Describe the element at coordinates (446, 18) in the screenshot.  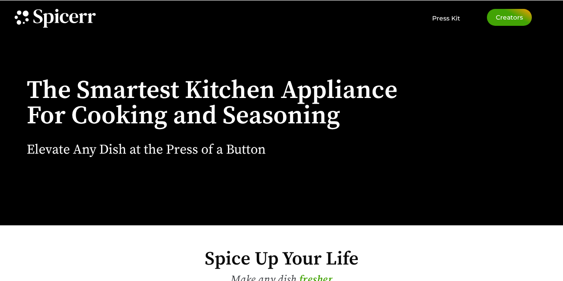
I see `span: Press Kit` at that location.